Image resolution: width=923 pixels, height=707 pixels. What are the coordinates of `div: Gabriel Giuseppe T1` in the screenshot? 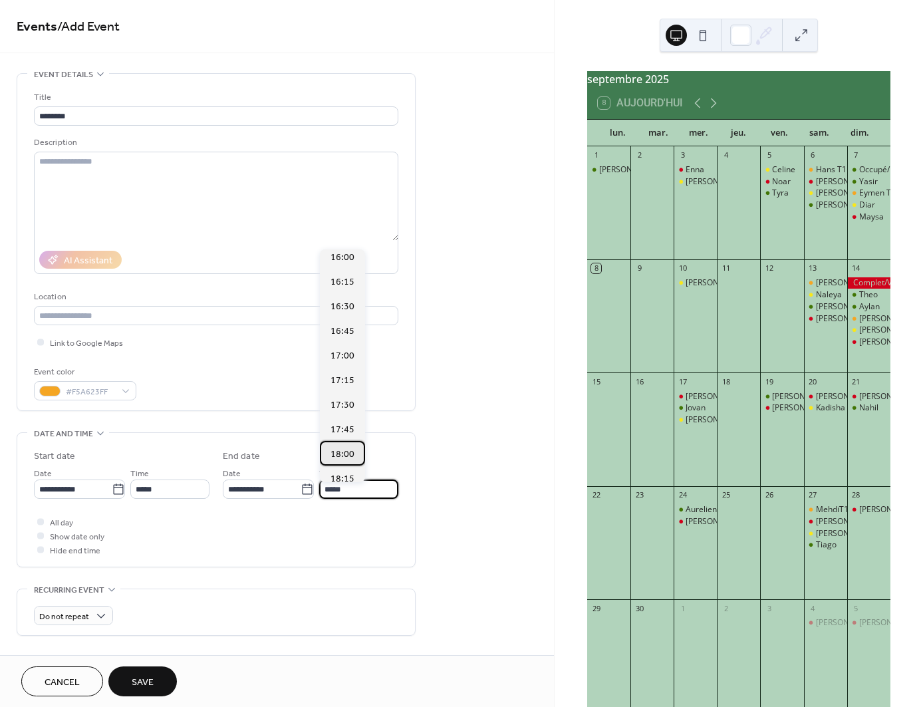 It's located at (825, 282).